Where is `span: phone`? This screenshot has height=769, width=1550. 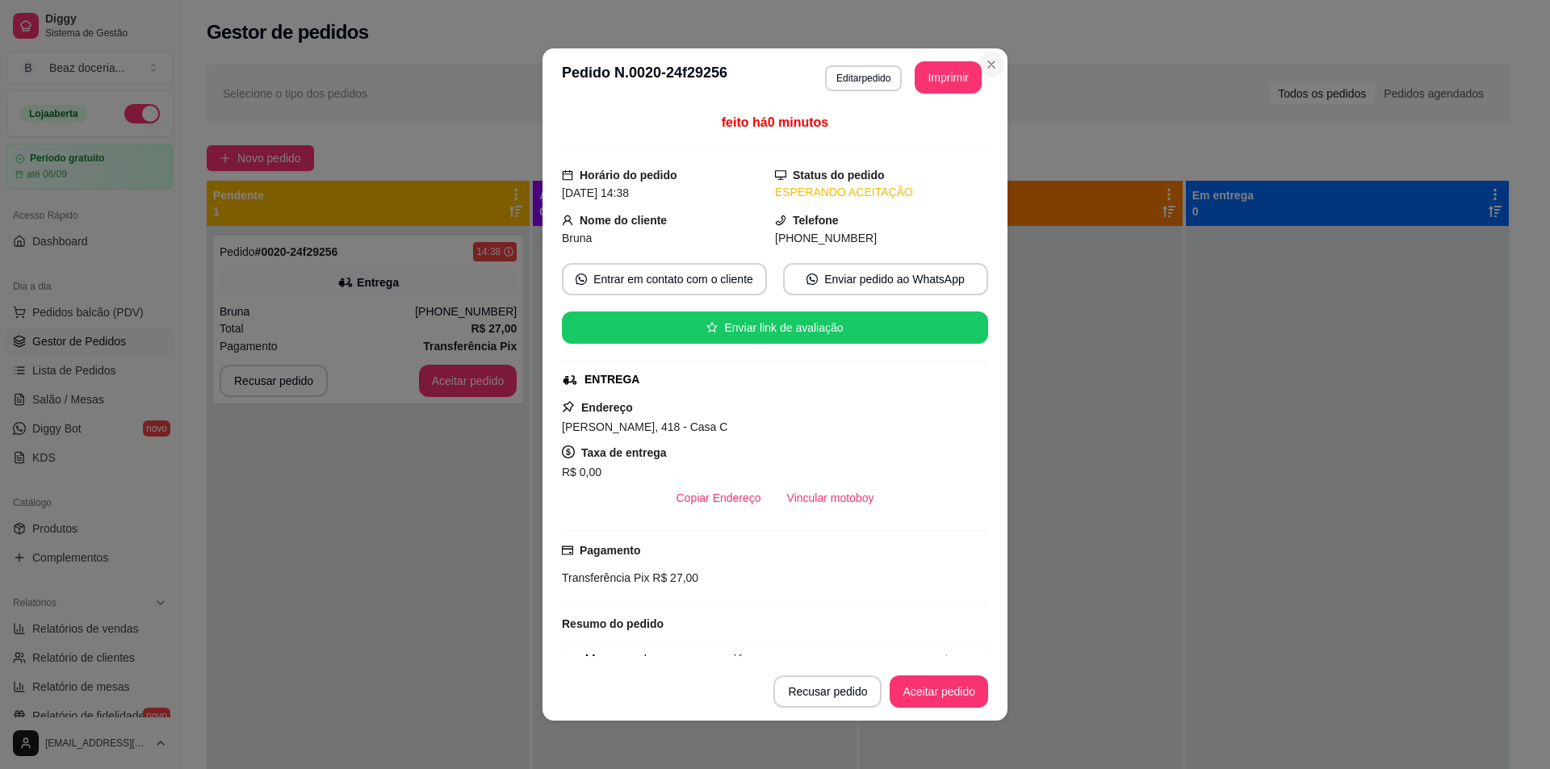 span: phone is located at coordinates (781, 220).